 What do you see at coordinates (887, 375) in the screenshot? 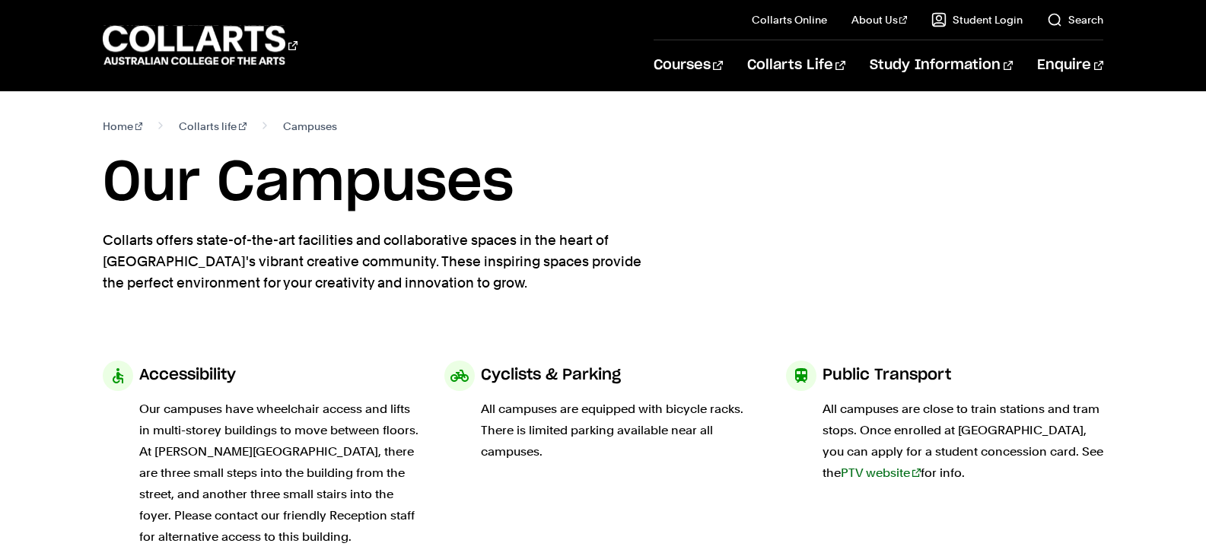
I see `h3: Public Transport` at bounding box center [887, 375].